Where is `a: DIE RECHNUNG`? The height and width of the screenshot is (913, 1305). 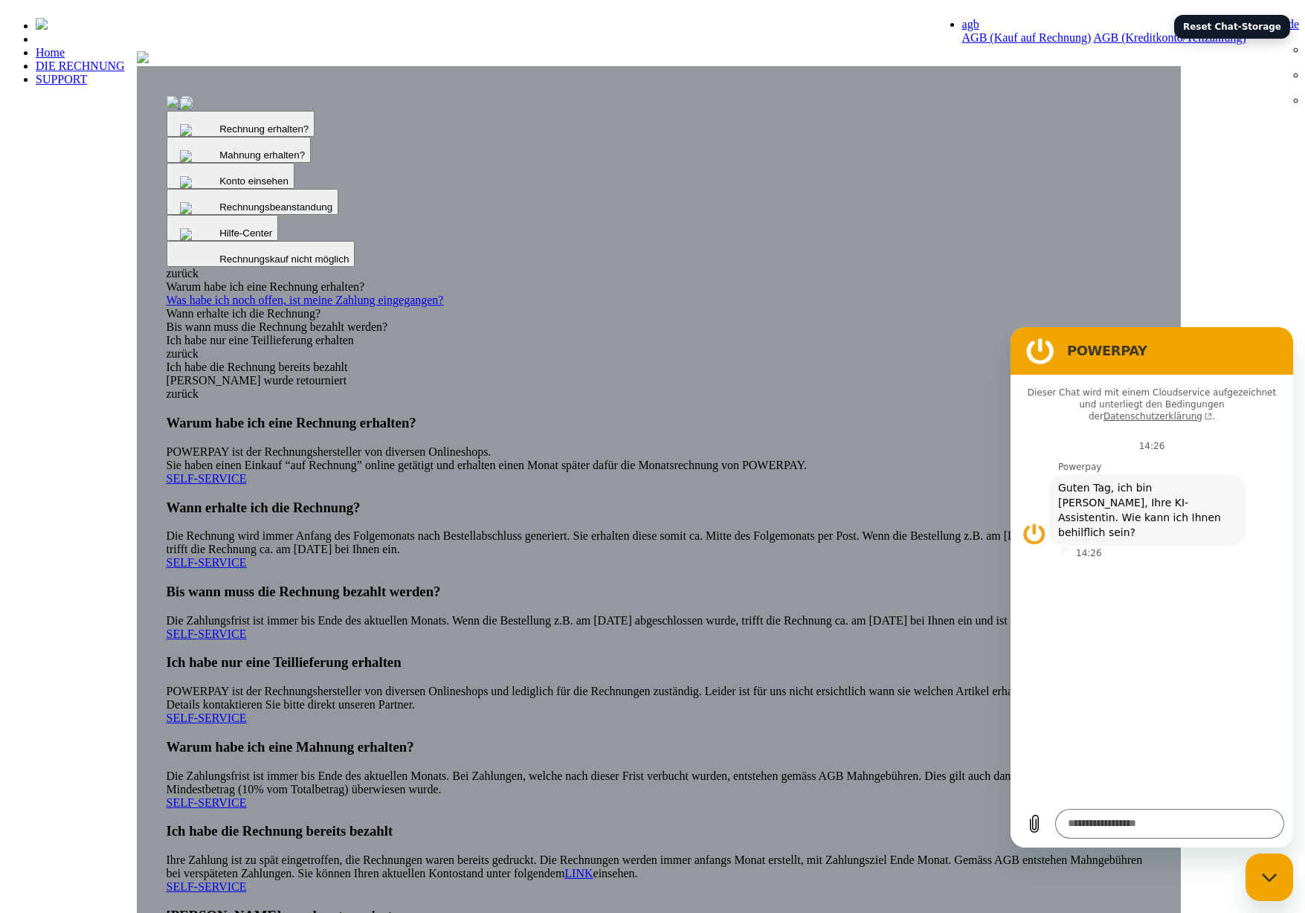
a: DIE RECHNUNG is located at coordinates (80, 65).